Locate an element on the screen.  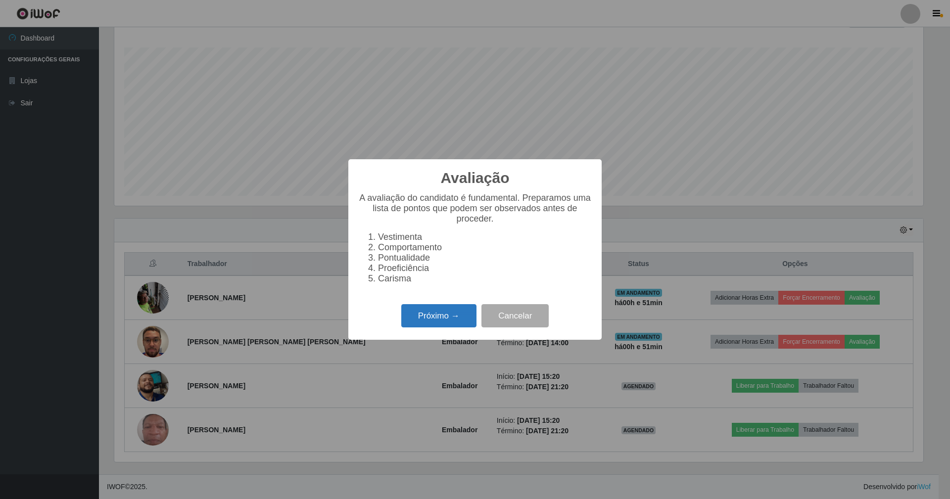
button: Próximo → is located at coordinates (439, 316).